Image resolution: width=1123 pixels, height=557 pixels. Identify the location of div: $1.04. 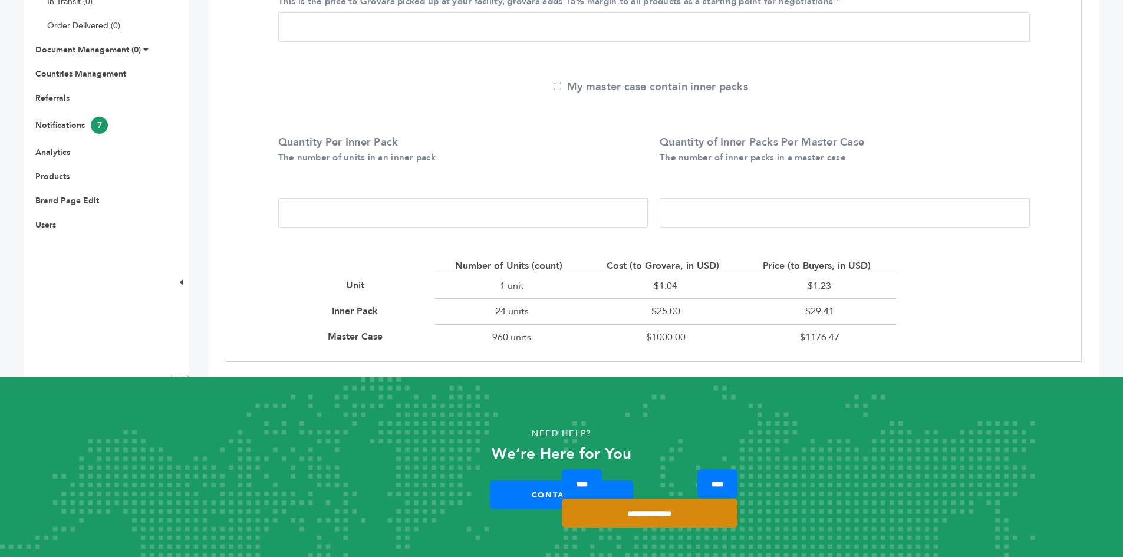
(666, 285).